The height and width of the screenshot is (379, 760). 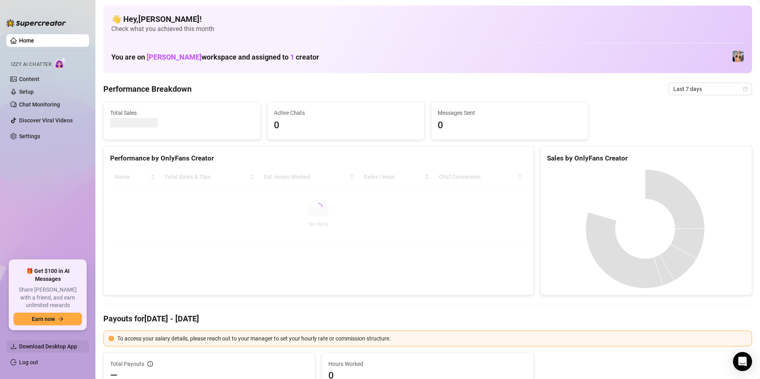 I want to click on span: 1, so click(x=292, y=57).